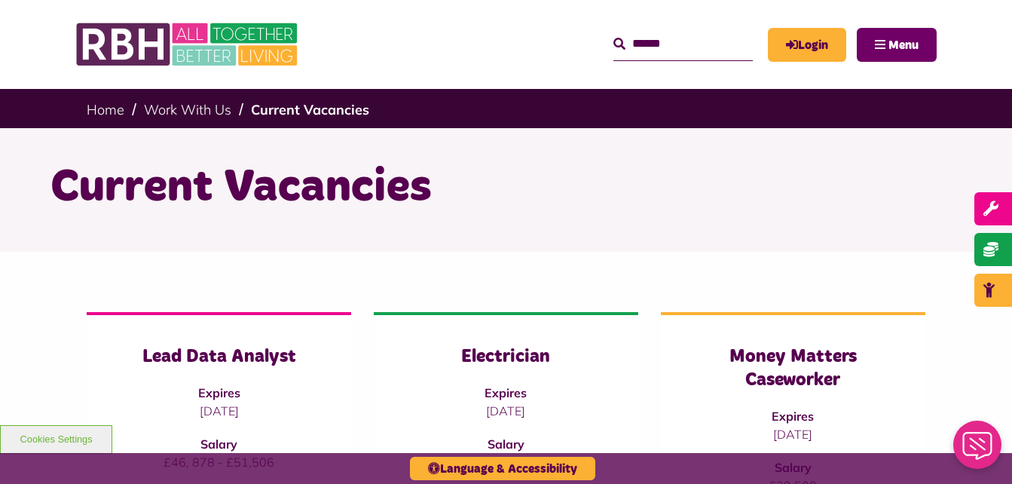  I want to click on input: Search, so click(683, 44).